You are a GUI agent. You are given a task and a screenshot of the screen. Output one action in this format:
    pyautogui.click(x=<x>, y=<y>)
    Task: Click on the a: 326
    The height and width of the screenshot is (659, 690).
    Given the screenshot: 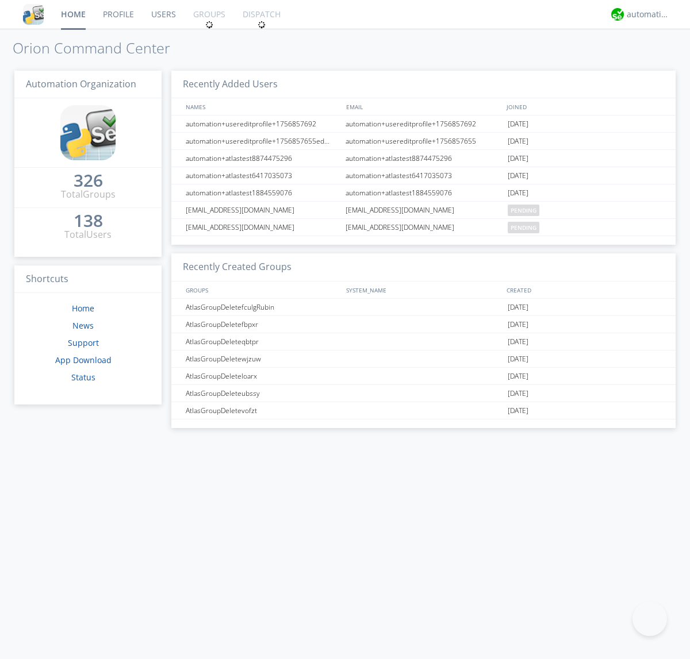 What is the action you would take?
    pyautogui.click(x=88, y=181)
    